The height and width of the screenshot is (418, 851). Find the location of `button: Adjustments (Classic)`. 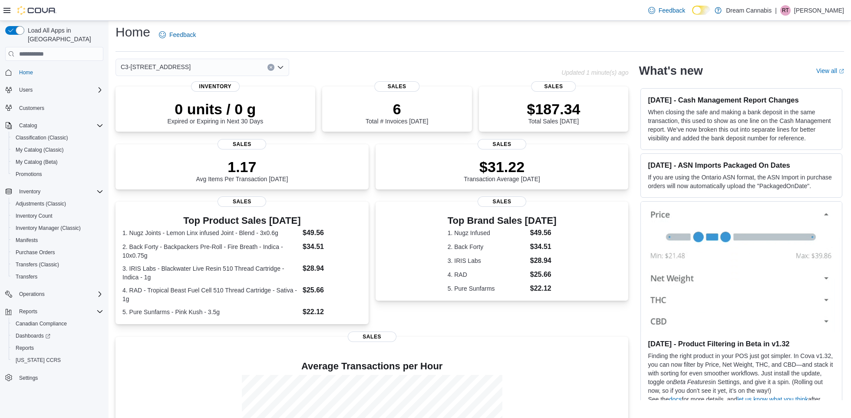

button: Adjustments (Classic) is located at coordinates (58, 204).